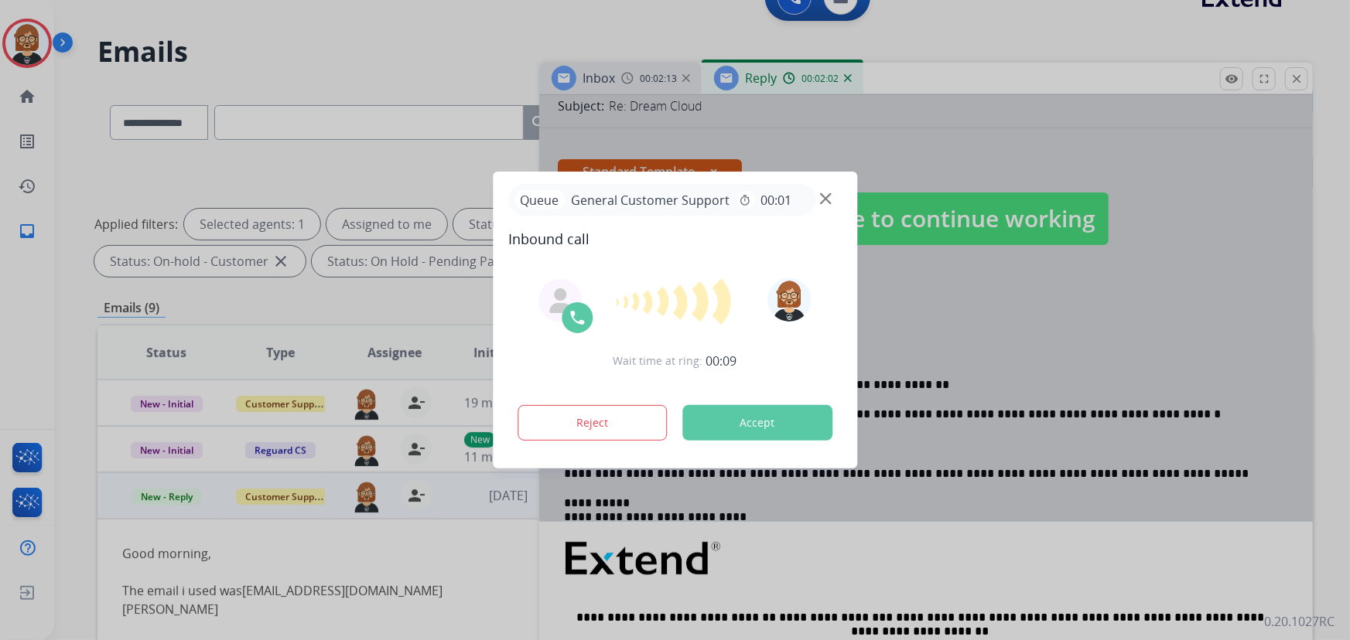 The image size is (1350, 640). I want to click on p: Queue, so click(539, 200).